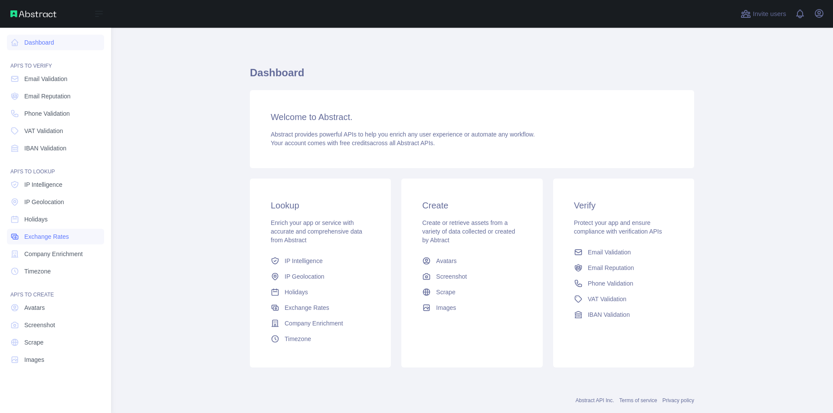 This screenshot has width=833, height=413. Describe the element at coordinates (56, 290) in the screenshot. I see `div: API'S TO CREATE` at that location.